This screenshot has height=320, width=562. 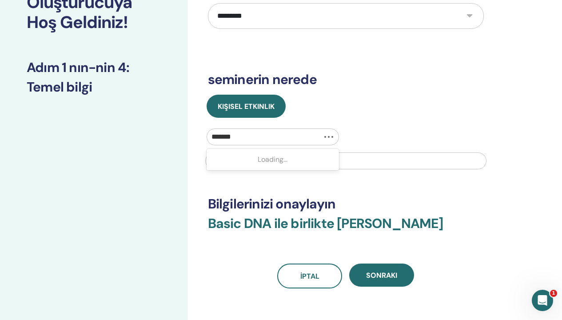 What do you see at coordinates (310, 276) in the screenshot?
I see `span: İptal` at bounding box center [310, 276].